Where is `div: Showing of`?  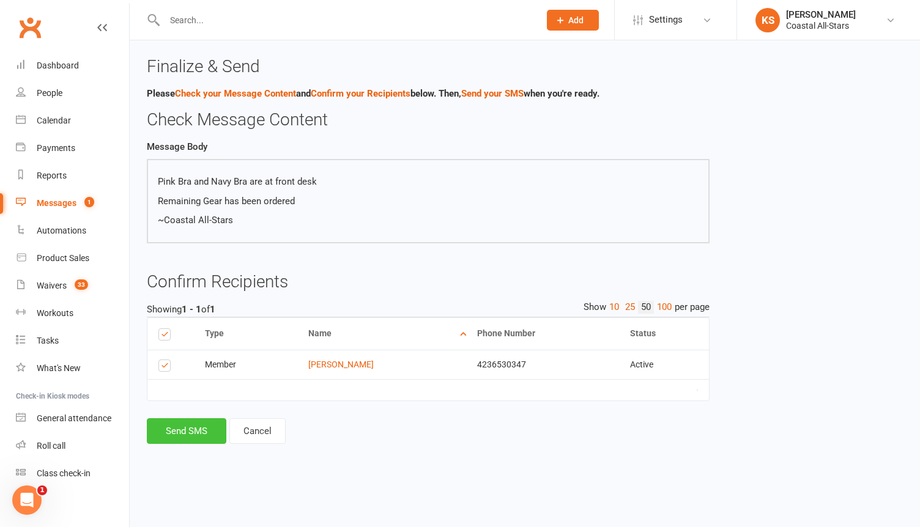
div: Showing of is located at coordinates (428, 310).